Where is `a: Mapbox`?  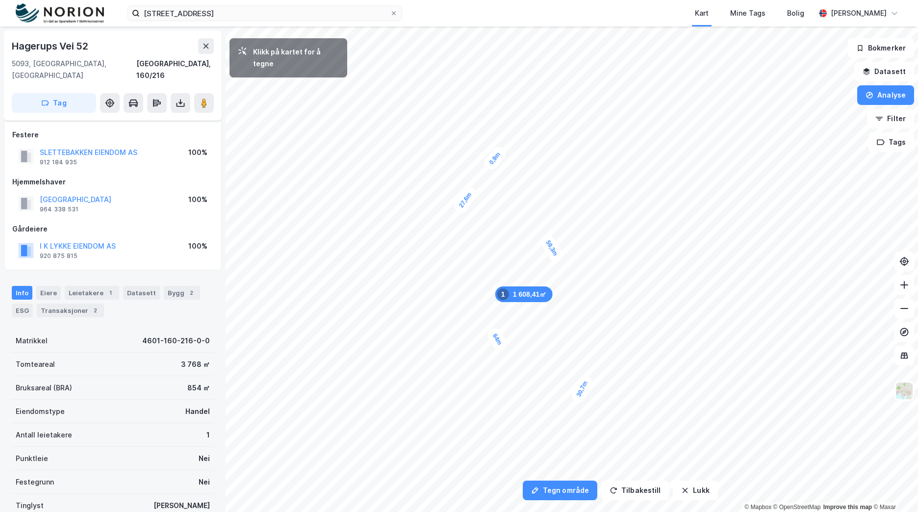
a: Mapbox is located at coordinates (757, 507).